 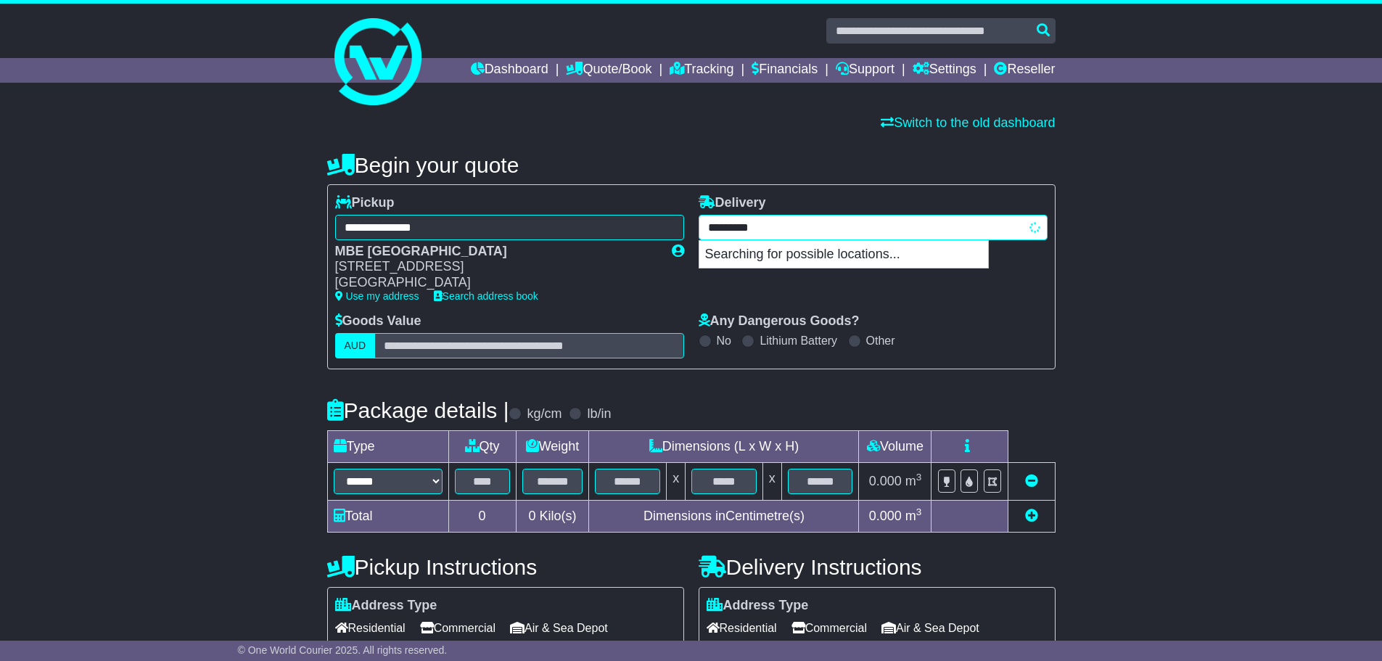 I want to click on td: Kilo(s), so click(x=552, y=516).